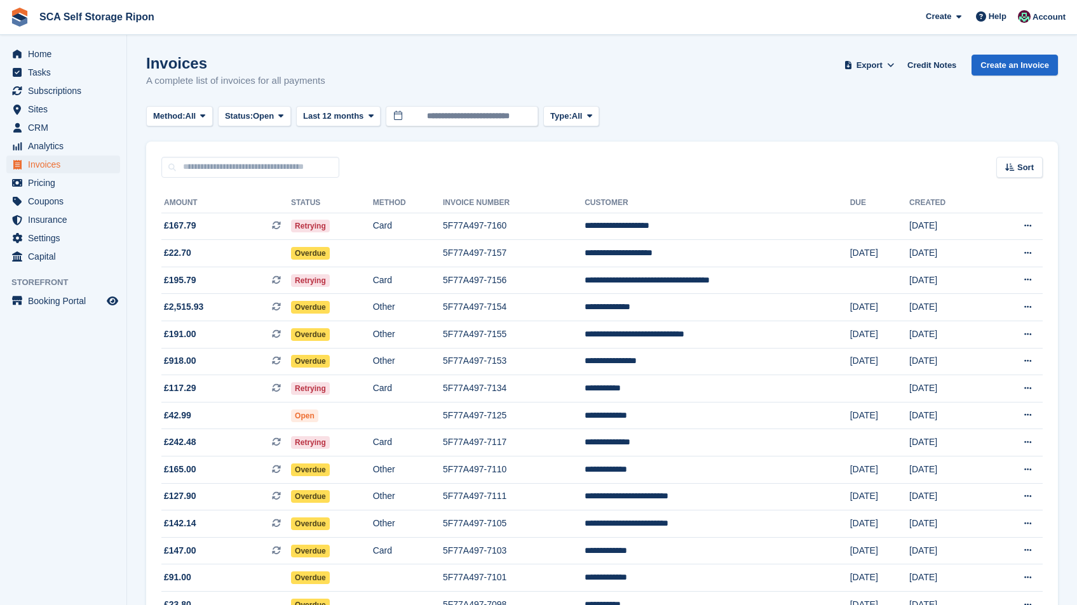 The image size is (1077, 605). What do you see at coordinates (20, 17) in the screenshot?
I see `img: stora-icon-8386f47178a22dfd0bd8f6a31ec36ba5ce8667c1dd55bd0f319d3a0aa187defe.svg` at bounding box center [20, 17].